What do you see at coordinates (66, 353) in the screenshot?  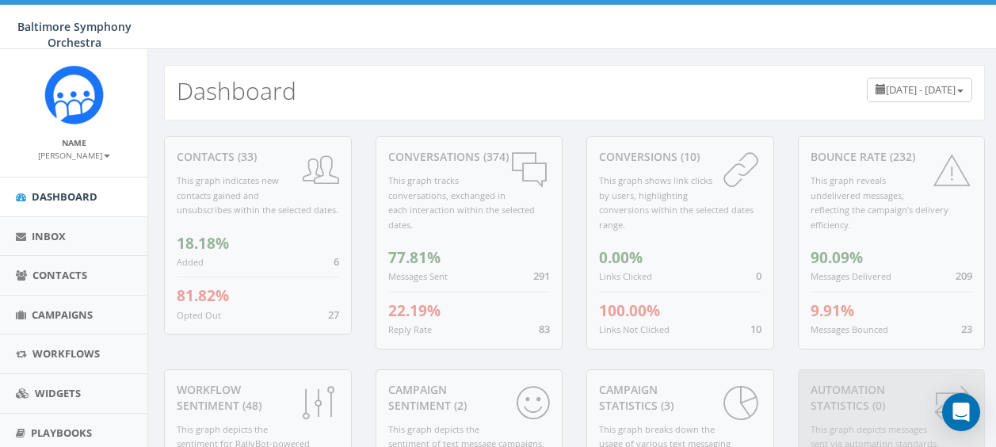 I see `span: Workflows` at bounding box center [66, 353].